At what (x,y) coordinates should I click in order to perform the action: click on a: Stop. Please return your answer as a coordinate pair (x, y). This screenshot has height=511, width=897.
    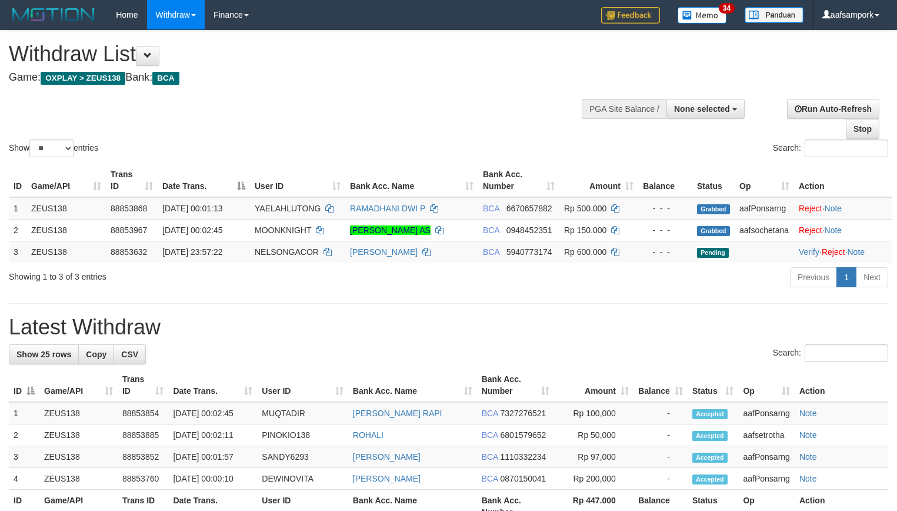
    Looking at the image, I should click on (863, 129).